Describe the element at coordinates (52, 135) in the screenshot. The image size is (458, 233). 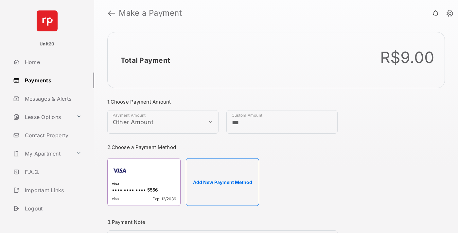
I see `a: Contact Property` at that location.